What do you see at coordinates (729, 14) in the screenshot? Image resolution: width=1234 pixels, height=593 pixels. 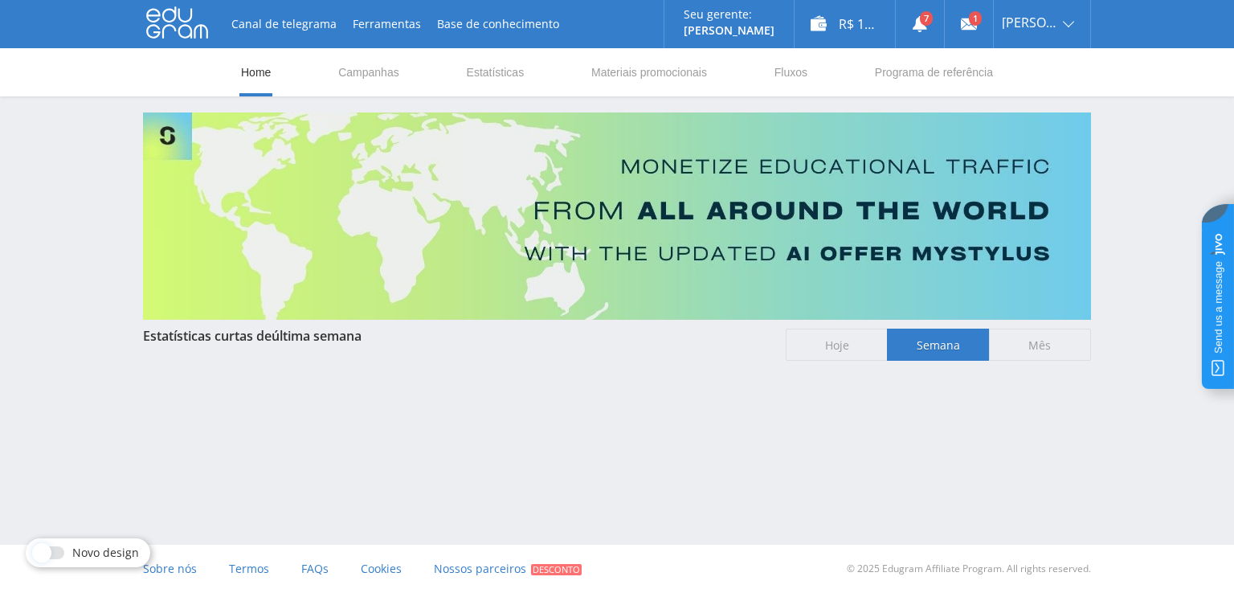 I see `p: Seu gerente:` at bounding box center [729, 14].